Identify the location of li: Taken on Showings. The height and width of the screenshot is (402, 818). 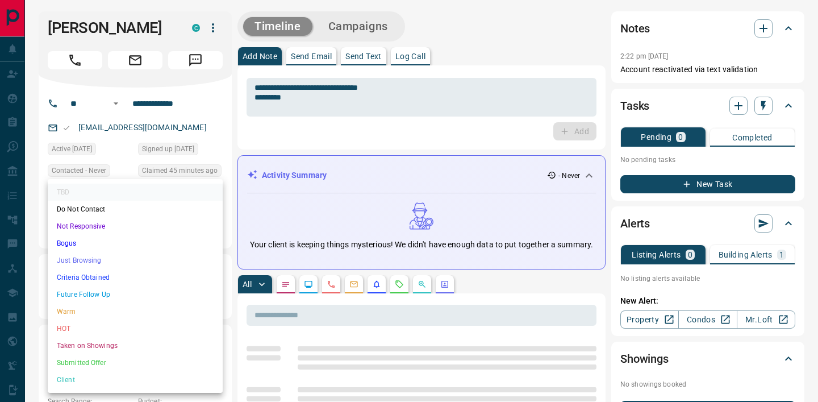
(135, 345).